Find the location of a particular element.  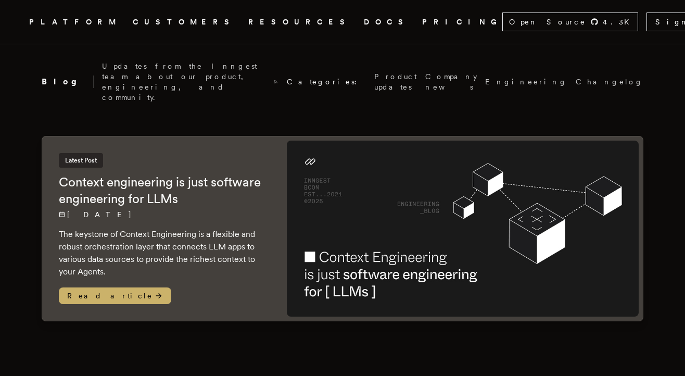

a: Company news is located at coordinates (451, 82).